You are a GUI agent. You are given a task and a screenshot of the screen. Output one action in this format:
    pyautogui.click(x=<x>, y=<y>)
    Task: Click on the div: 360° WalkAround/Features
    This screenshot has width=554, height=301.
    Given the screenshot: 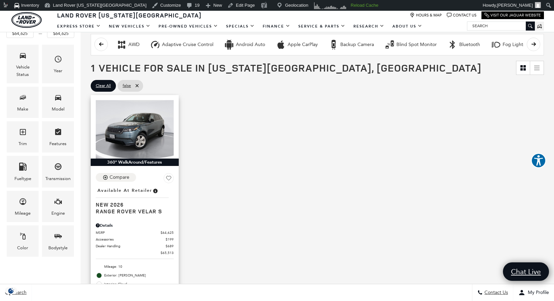 What is the action you would take?
    pyautogui.click(x=135, y=162)
    